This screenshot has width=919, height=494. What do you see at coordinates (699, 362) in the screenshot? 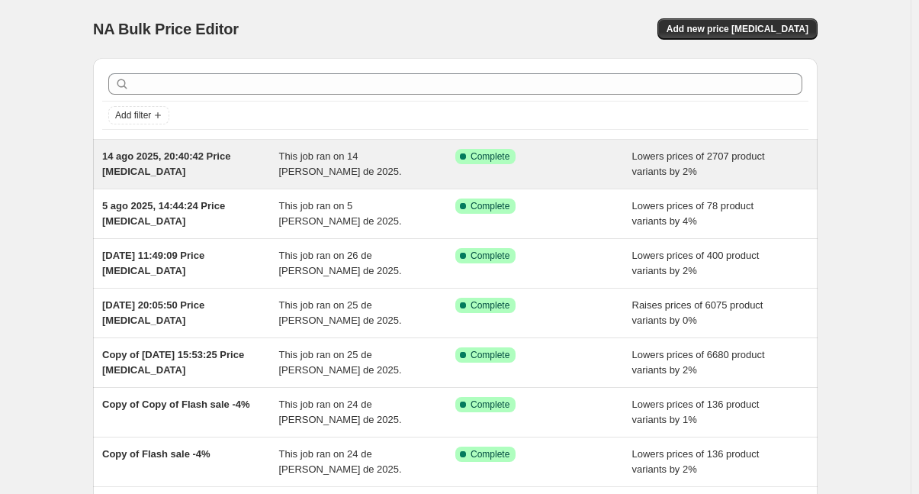
I see `span: Lowers prices of 6680 product variants by 2%` at bounding box center [699, 362].